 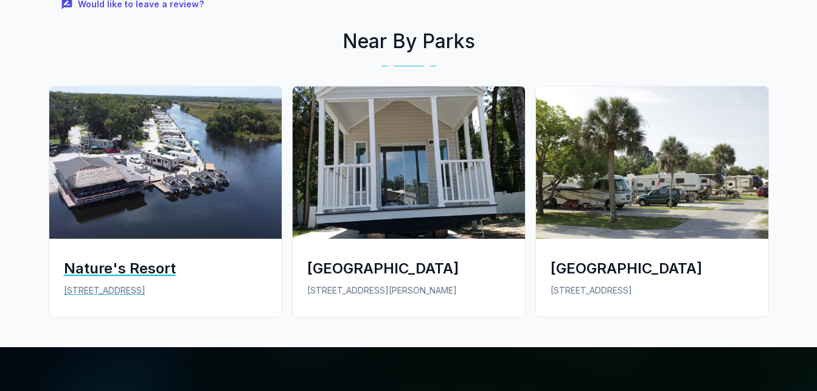 What do you see at coordinates (409, 41) in the screenshot?
I see `h2: Near By Parks` at bounding box center [409, 41].